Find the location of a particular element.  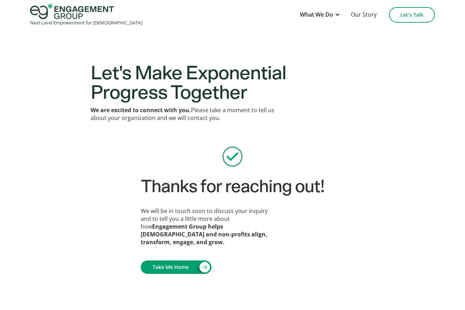

a: home is located at coordinates (86, 15).